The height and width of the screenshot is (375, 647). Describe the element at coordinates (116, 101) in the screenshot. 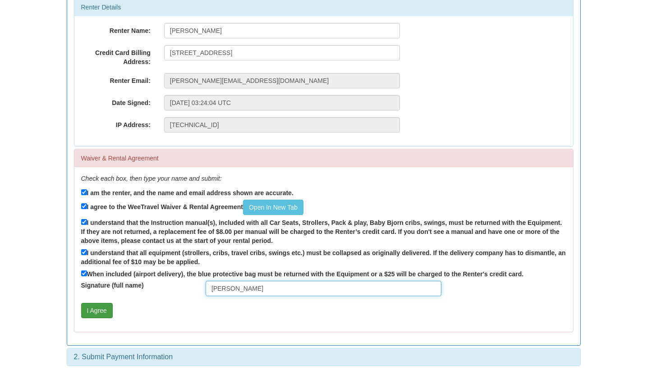

I see `label: Date Signed:` at that location.